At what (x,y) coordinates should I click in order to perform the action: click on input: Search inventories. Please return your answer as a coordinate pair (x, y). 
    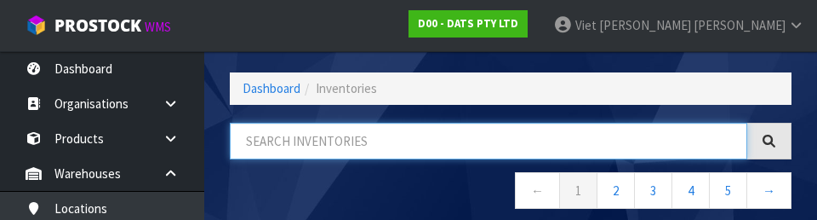
    Looking at the image, I should click on (488, 140).